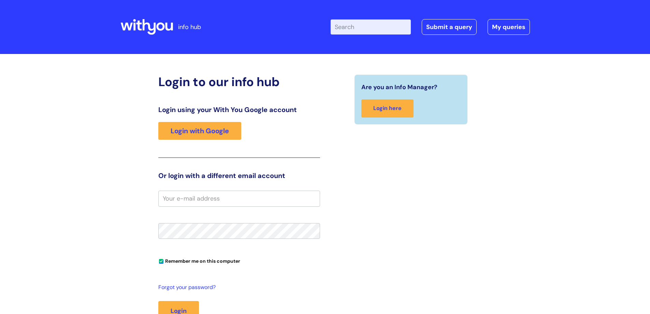  Describe the element at coordinates (449, 27) in the screenshot. I see `a: Submit a query` at that location.